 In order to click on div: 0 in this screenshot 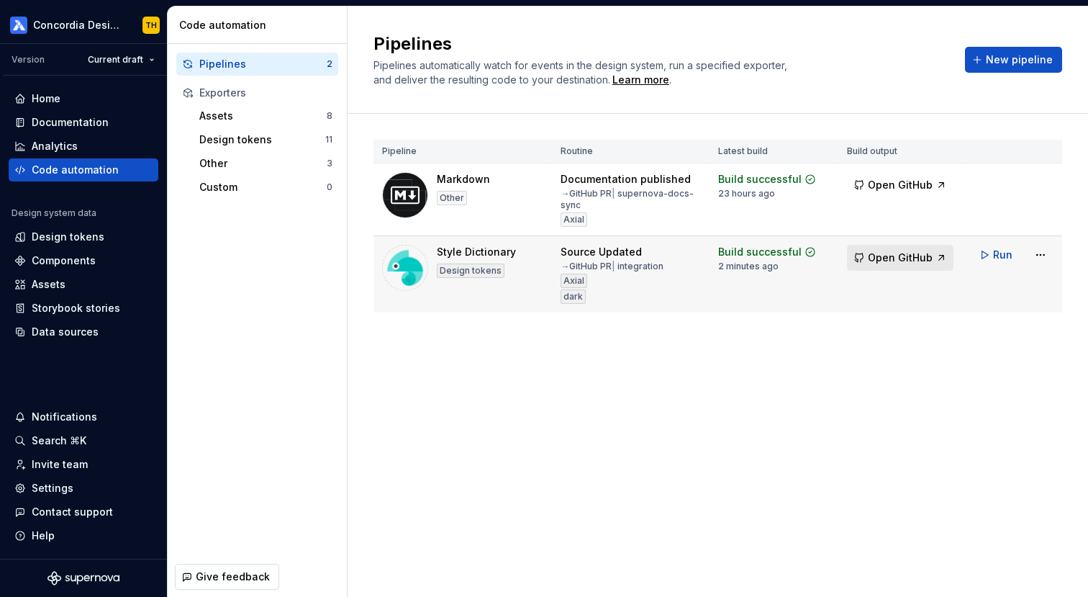, I will do `click(330, 187)`.